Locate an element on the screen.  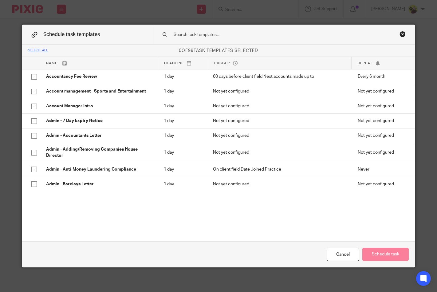
p: Admin - Adding/Removing Companies House Director is located at coordinates (99, 152).